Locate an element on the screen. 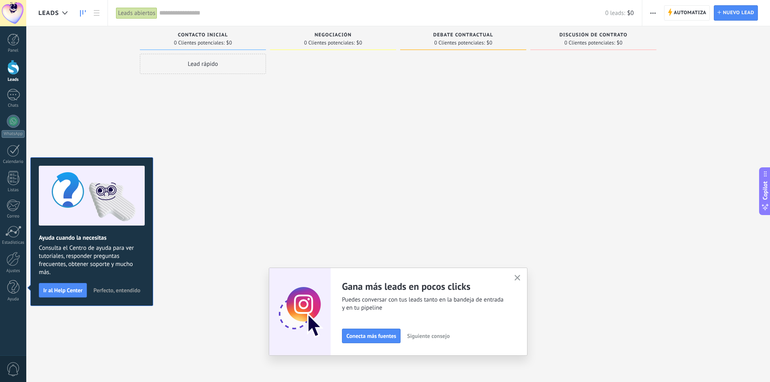  span: Conecta más fuentes is located at coordinates (371, 336).